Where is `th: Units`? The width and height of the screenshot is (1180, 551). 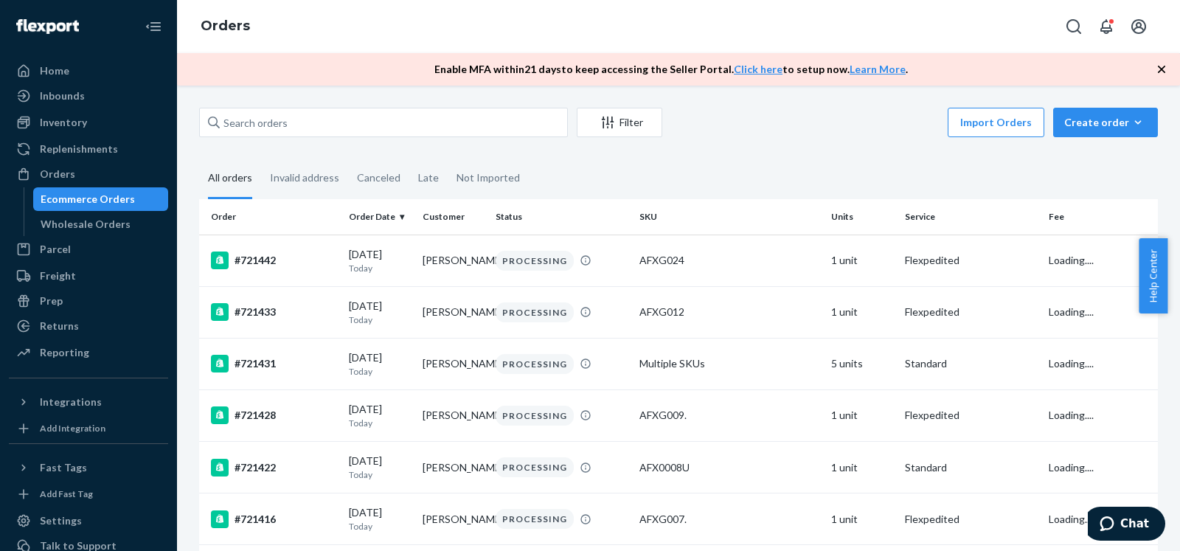 th: Units is located at coordinates (862, 217).